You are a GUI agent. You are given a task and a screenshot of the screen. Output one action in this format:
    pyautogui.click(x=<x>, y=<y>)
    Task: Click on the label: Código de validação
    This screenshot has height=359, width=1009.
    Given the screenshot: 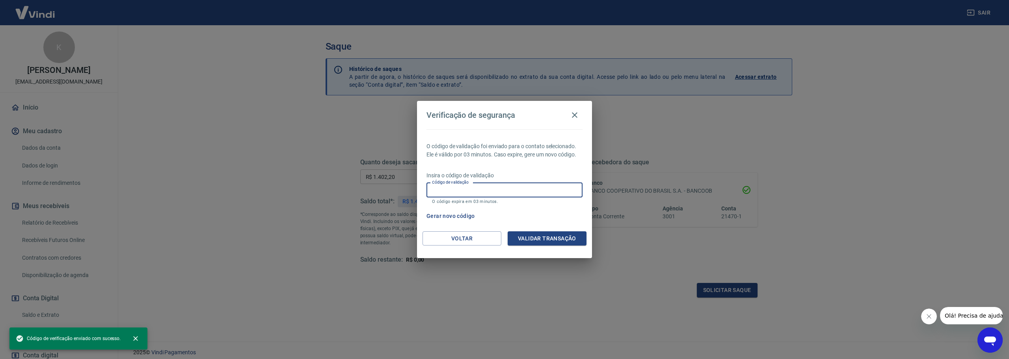 What is the action you would take?
    pyautogui.click(x=450, y=182)
    